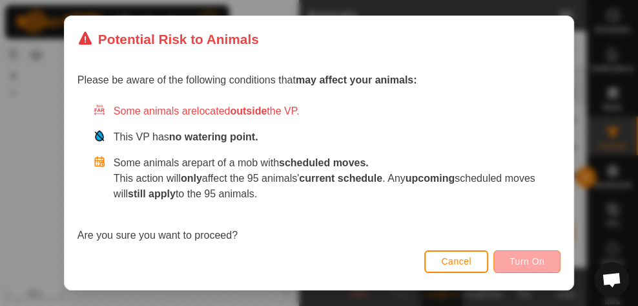 The image size is (638, 306). I want to click on span: Turn On, so click(527, 261).